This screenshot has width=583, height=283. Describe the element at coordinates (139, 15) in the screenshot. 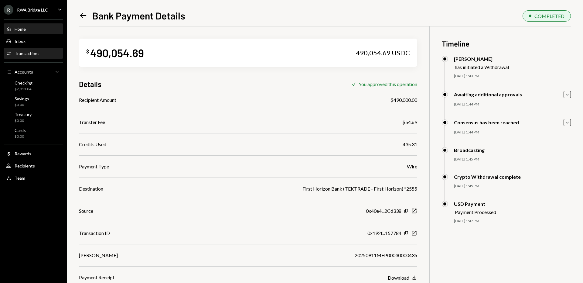

I see `h1: Bank Payment Details` at that location.